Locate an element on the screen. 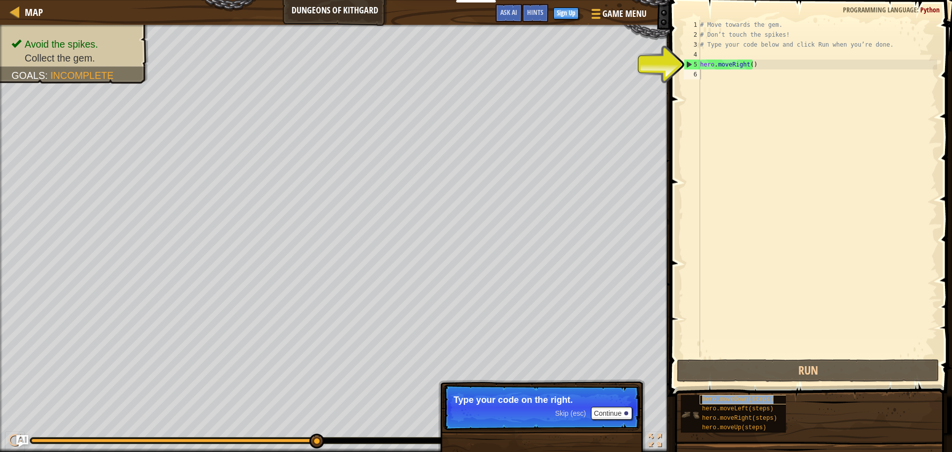  button: Ctrl + P: Play is located at coordinates (15, 441).